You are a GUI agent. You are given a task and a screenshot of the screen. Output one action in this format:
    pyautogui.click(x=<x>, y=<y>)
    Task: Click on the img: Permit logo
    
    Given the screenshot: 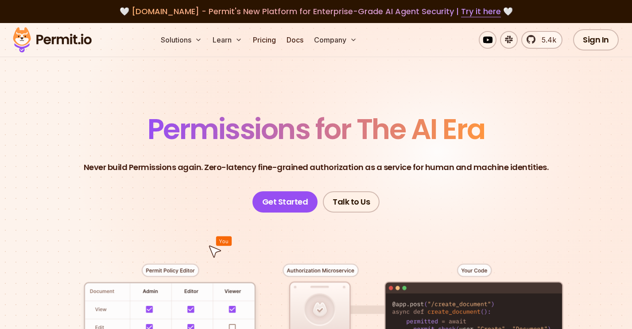 What is the action you would take?
    pyautogui.click(x=52, y=40)
    